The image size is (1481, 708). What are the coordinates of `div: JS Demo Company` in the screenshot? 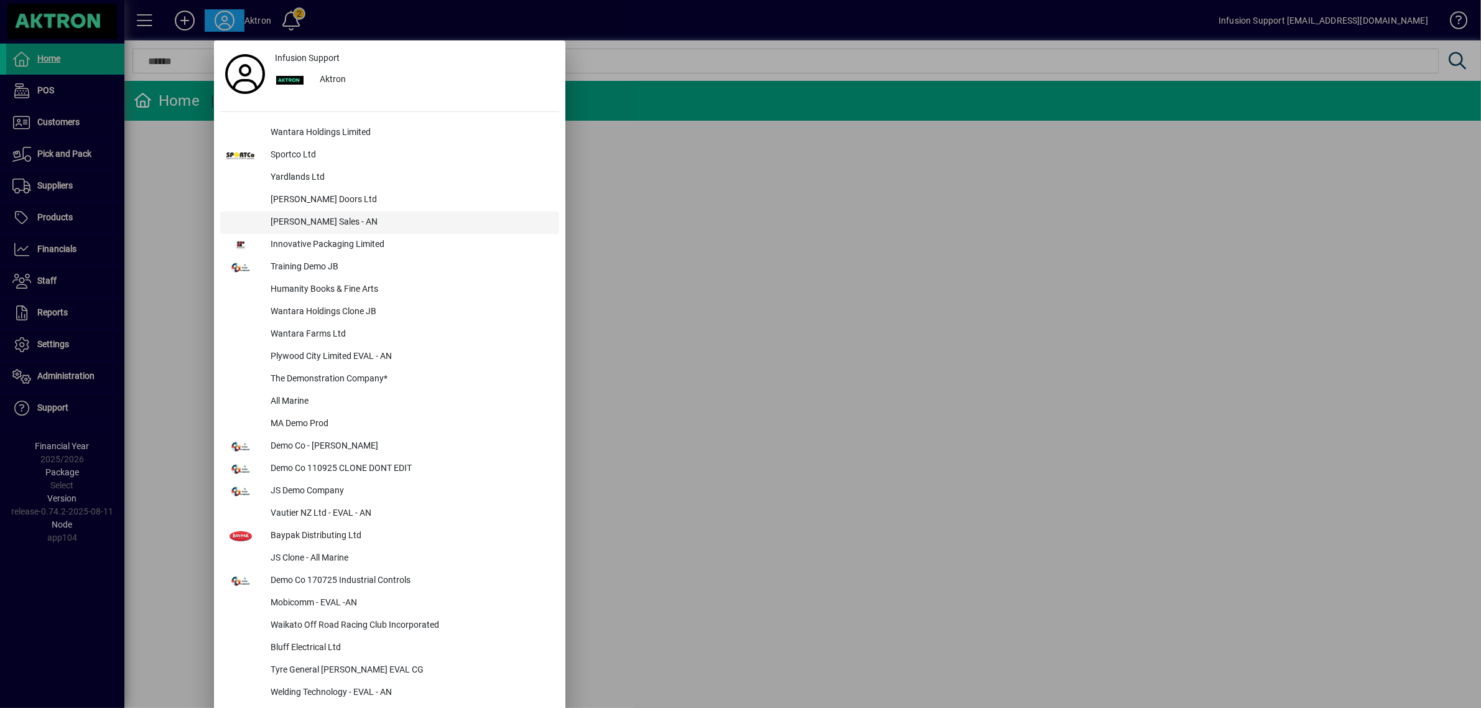 It's located at (410, 491).